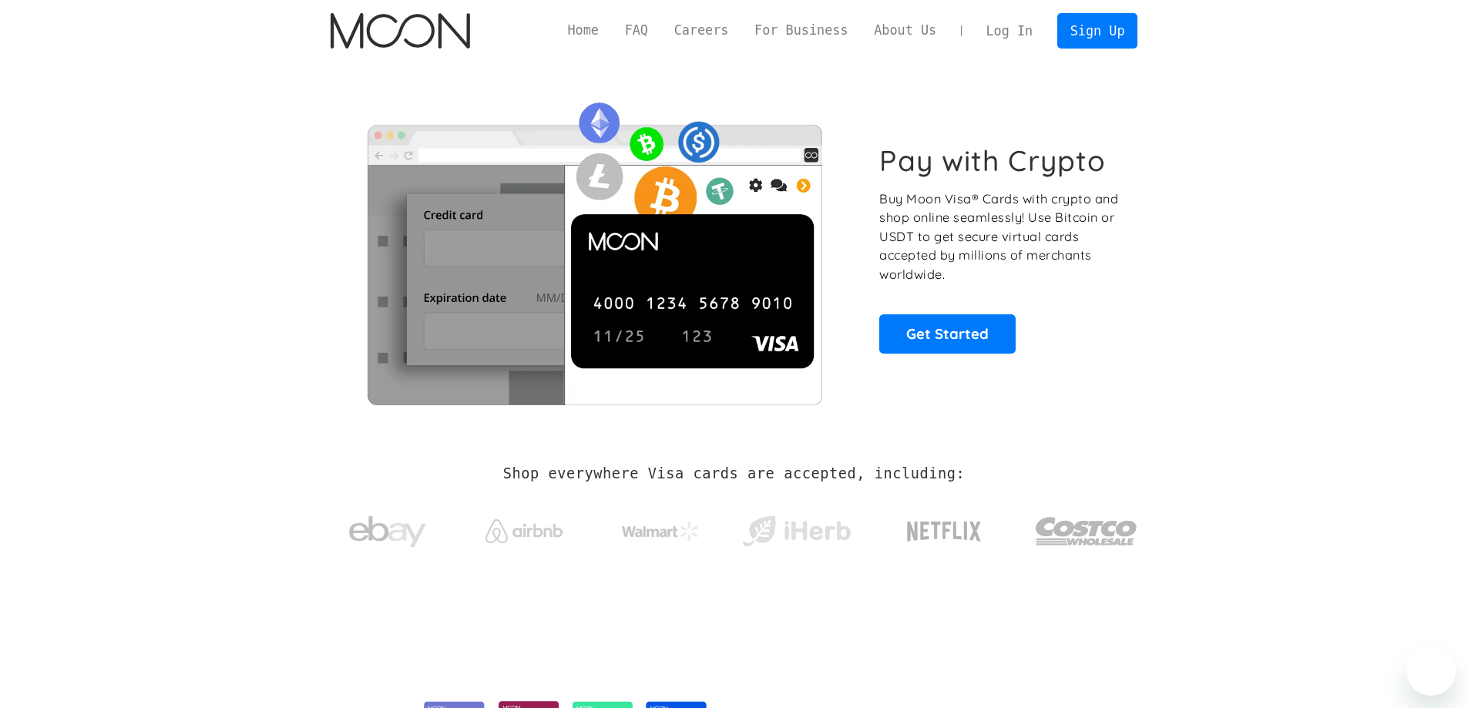  Describe the element at coordinates (660, 532) in the screenshot. I see `img: Walmart` at that location.